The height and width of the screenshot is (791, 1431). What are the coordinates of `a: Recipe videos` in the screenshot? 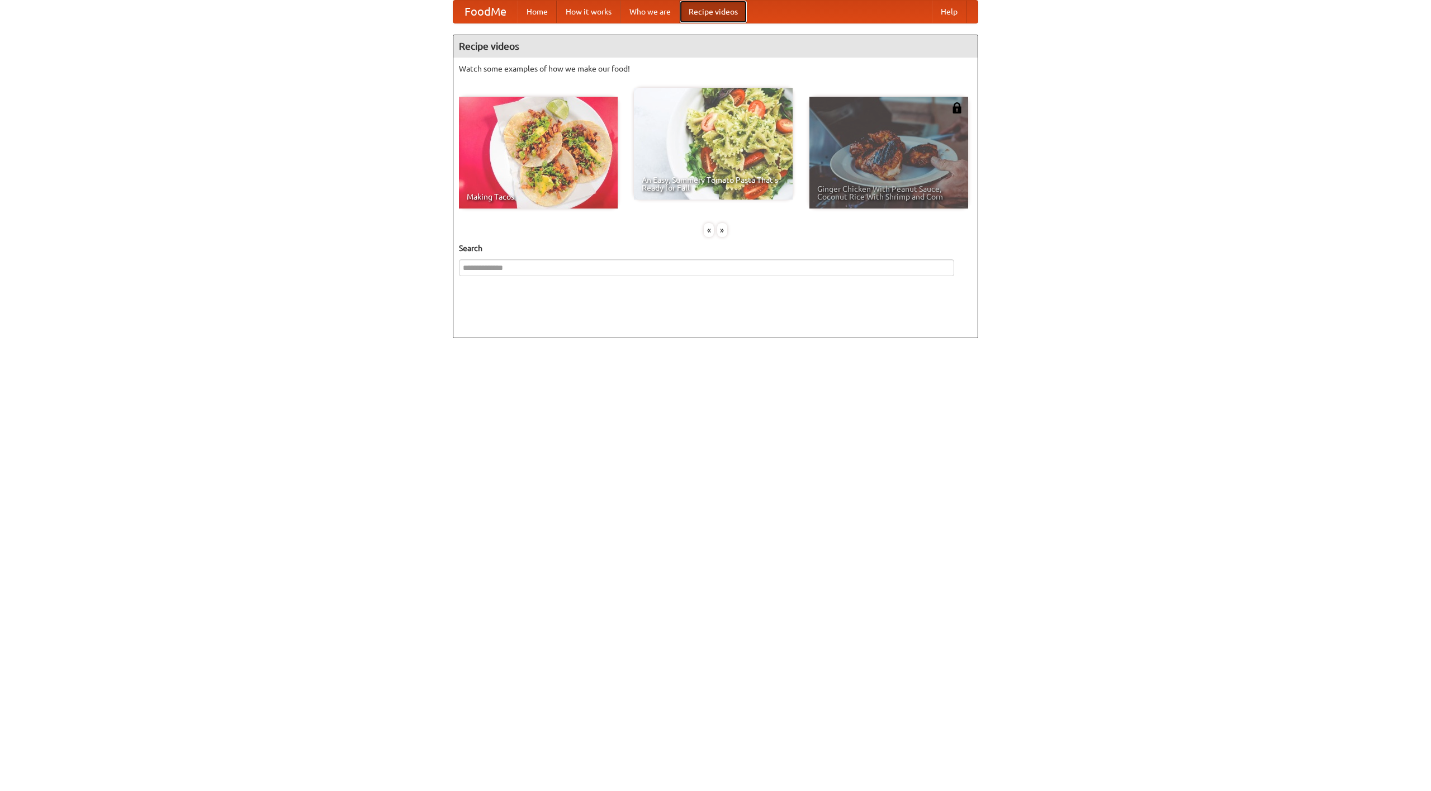 It's located at (713, 12).